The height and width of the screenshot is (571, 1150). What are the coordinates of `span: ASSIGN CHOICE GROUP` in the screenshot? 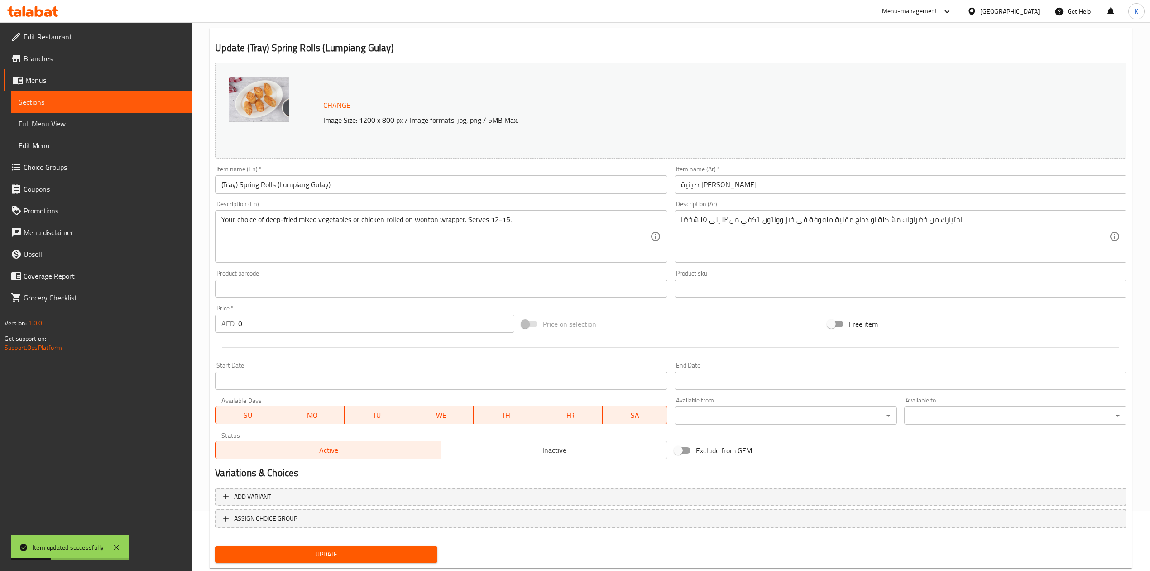 It's located at (266, 518).